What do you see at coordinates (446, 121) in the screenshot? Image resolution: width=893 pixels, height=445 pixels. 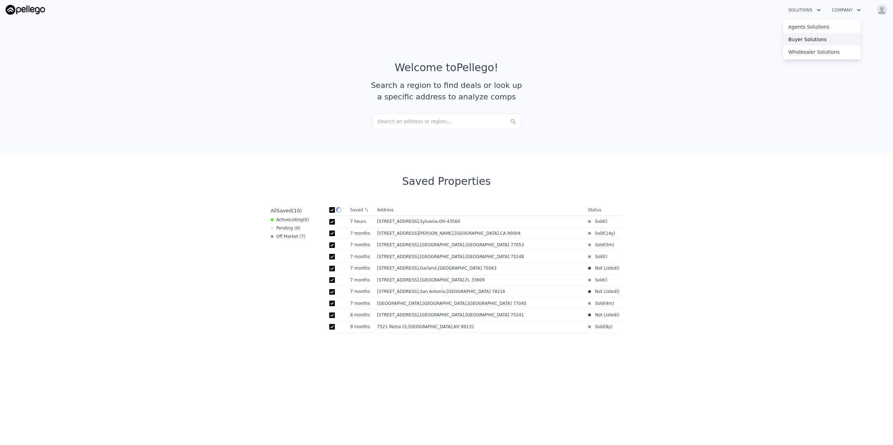 I see `div: Search an address or region...` at bounding box center [446, 121].